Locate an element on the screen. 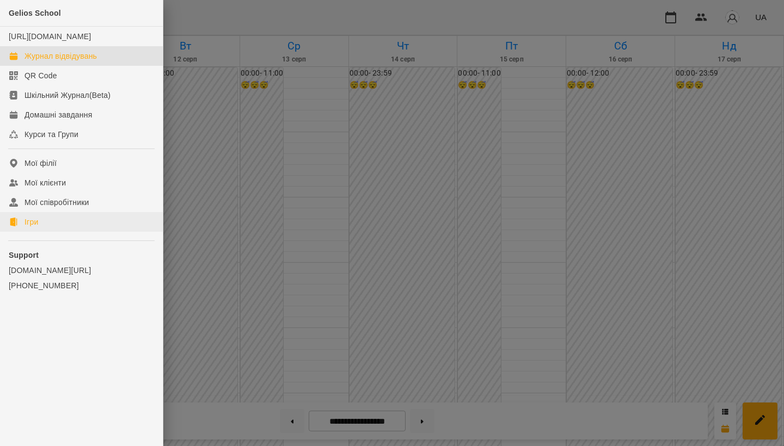 This screenshot has height=446, width=784. span: Gelios School is located at coordinates (35, 13).